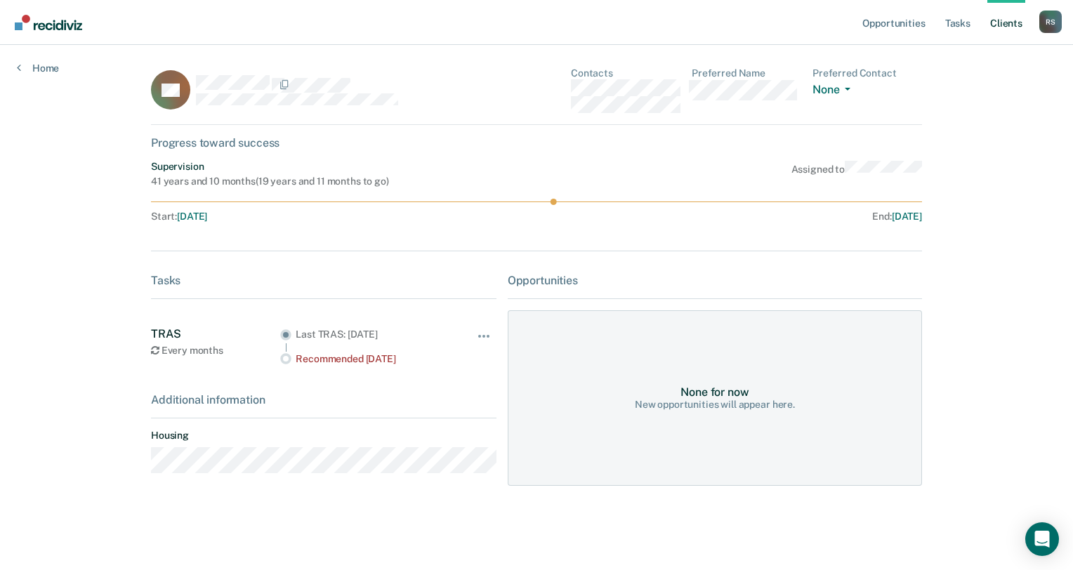  Describe the element at coordinates (324, 399) in the screenshot. I see `div: Additional information` at that location.